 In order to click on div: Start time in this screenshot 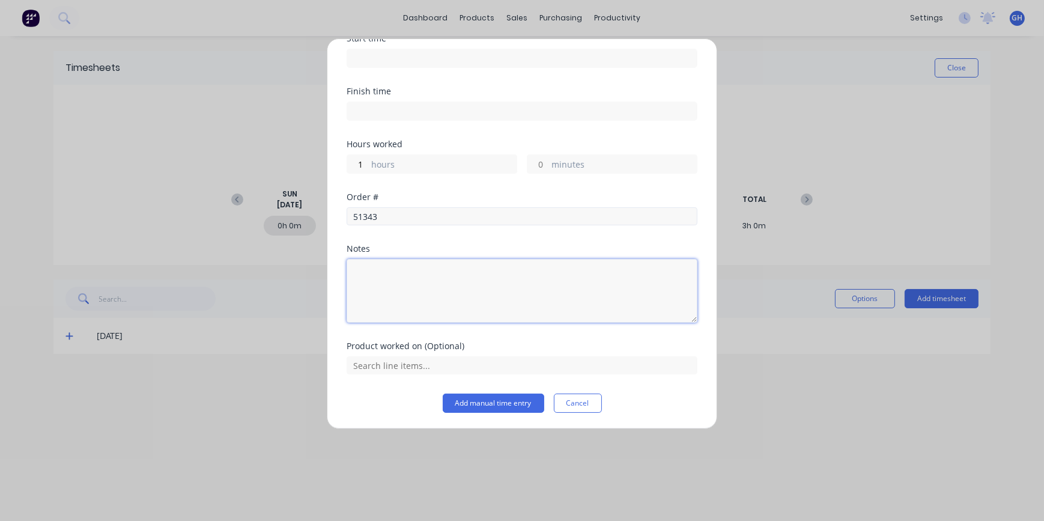, I will do `click(522, 38)`.